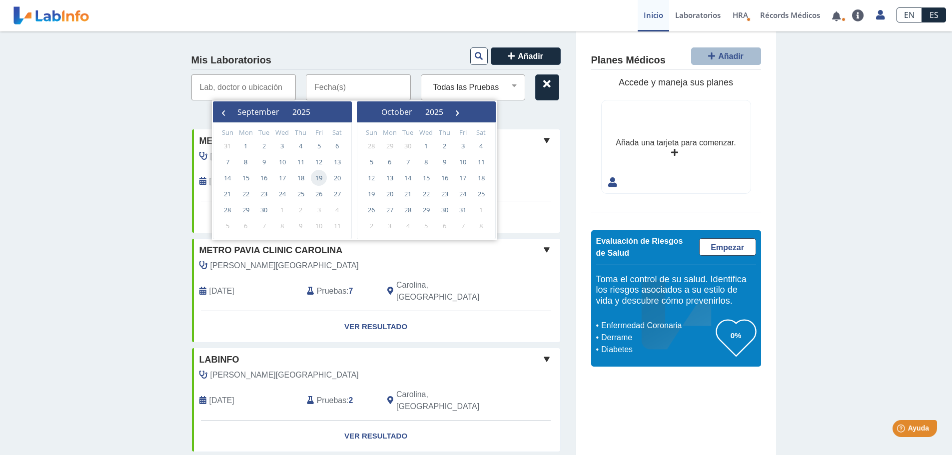 The image size is (952, 455). What do you see at coordinates (227, 178) in the screenshot?
I see `span: 14` at bounding box center [227, 178].